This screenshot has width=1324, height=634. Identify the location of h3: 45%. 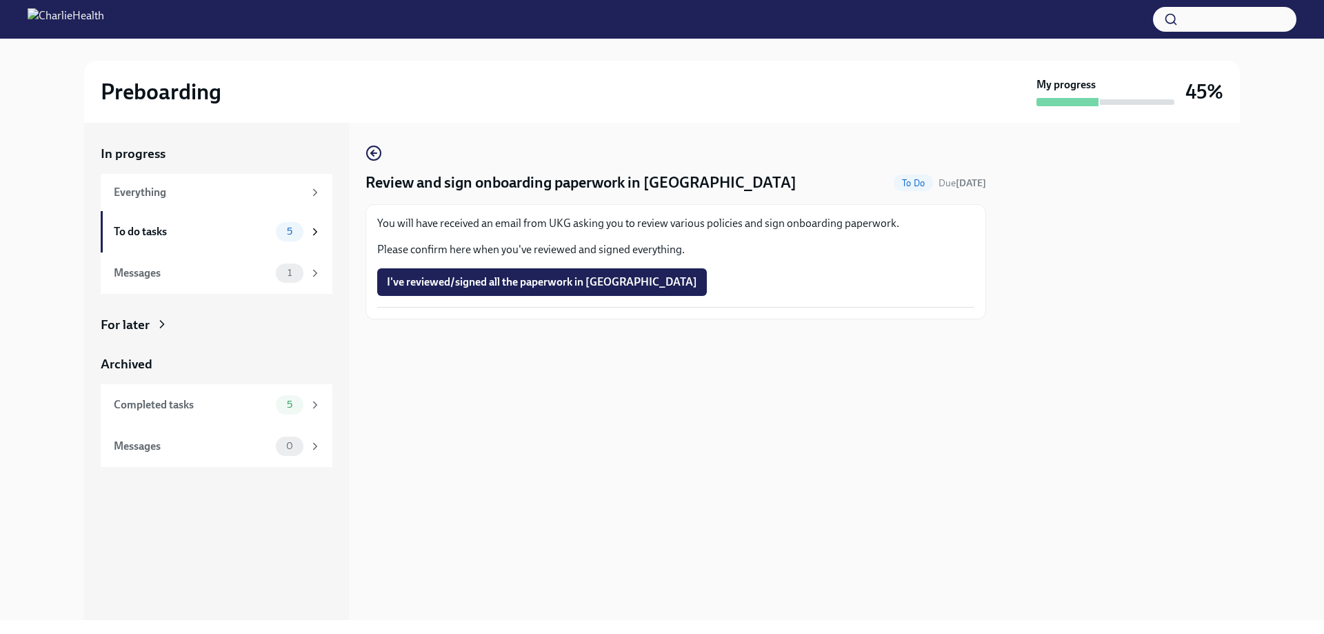
(1204, 92).